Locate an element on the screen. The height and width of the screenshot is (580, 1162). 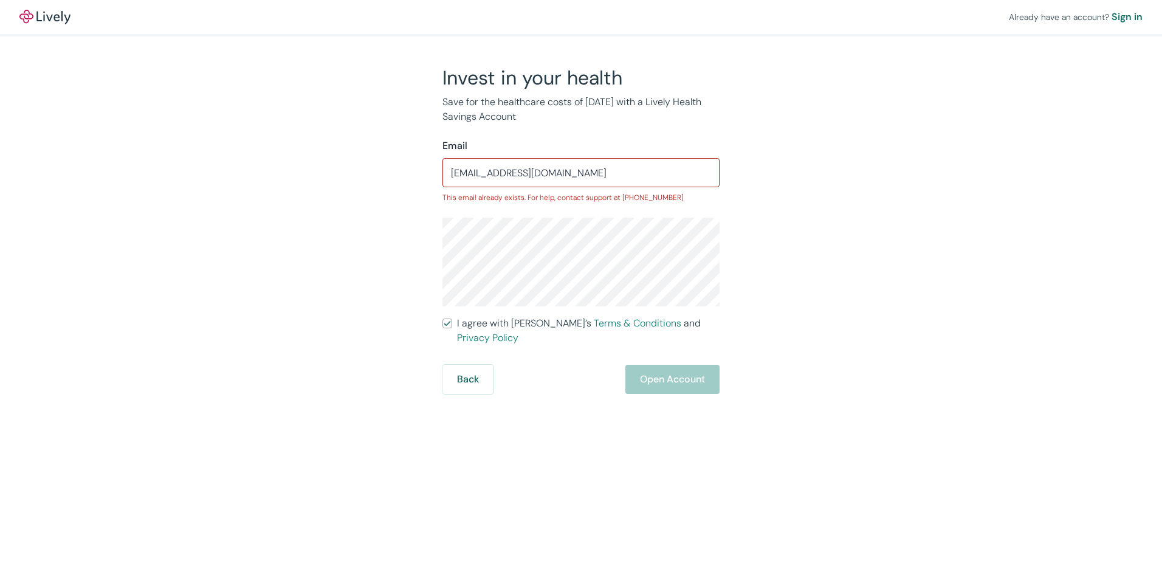
a: Terms & Conditions is located at coordinates (637, 323).